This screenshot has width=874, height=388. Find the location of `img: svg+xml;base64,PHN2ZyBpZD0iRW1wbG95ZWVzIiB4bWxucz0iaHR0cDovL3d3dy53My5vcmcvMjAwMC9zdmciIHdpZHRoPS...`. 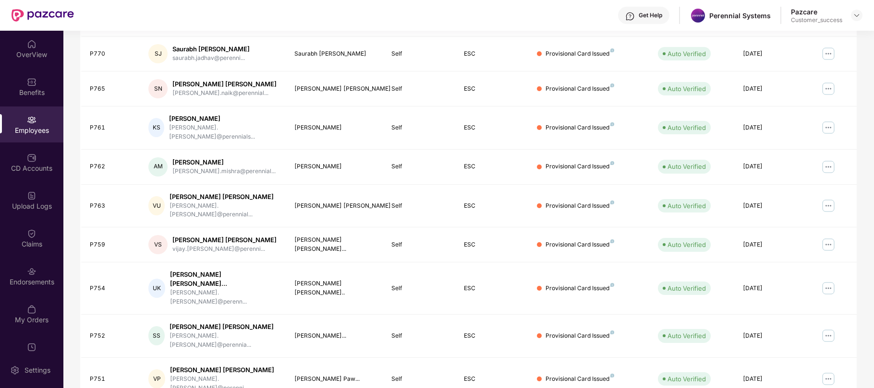

img: svg+xml;base64,PHN2ZyBpZD0iRW1wbG95ZWVzIiB4bWxucz0iaHR0cDovL3d3dy53My5vcmcvMjAwMC9zdmciIHdpZHRoPS... is located at coordinates (32, 120).